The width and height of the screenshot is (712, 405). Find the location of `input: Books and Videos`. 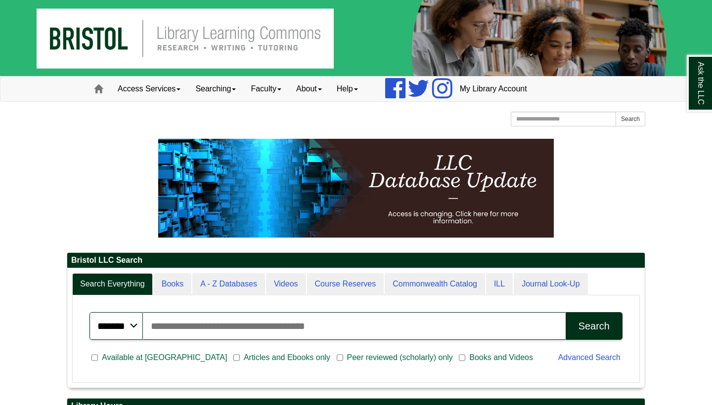

input: Books and Videos is located at coordinates (462, 358).